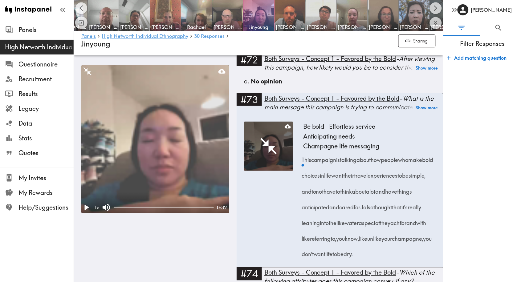  I want to click on span: brand, so click(409, 221).